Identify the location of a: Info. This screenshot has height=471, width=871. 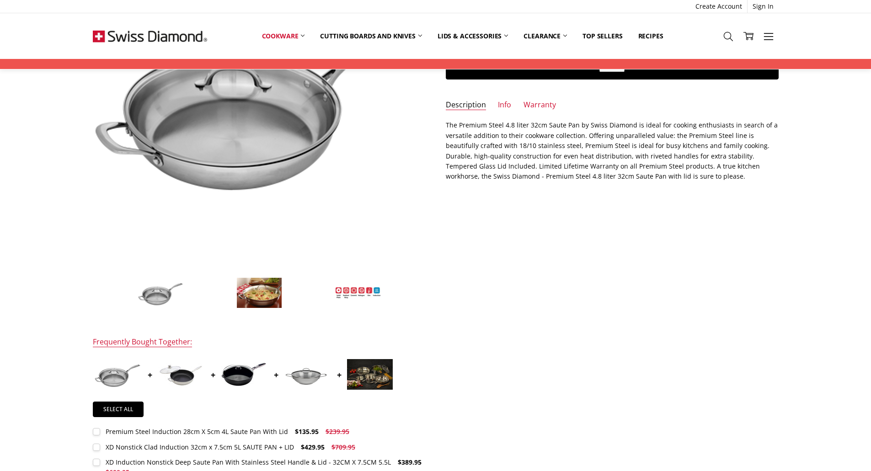
(504, 105).